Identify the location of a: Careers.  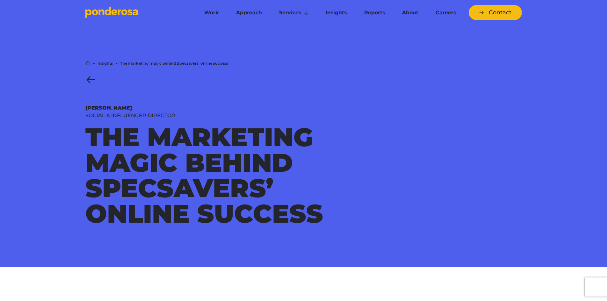
(445, 13).